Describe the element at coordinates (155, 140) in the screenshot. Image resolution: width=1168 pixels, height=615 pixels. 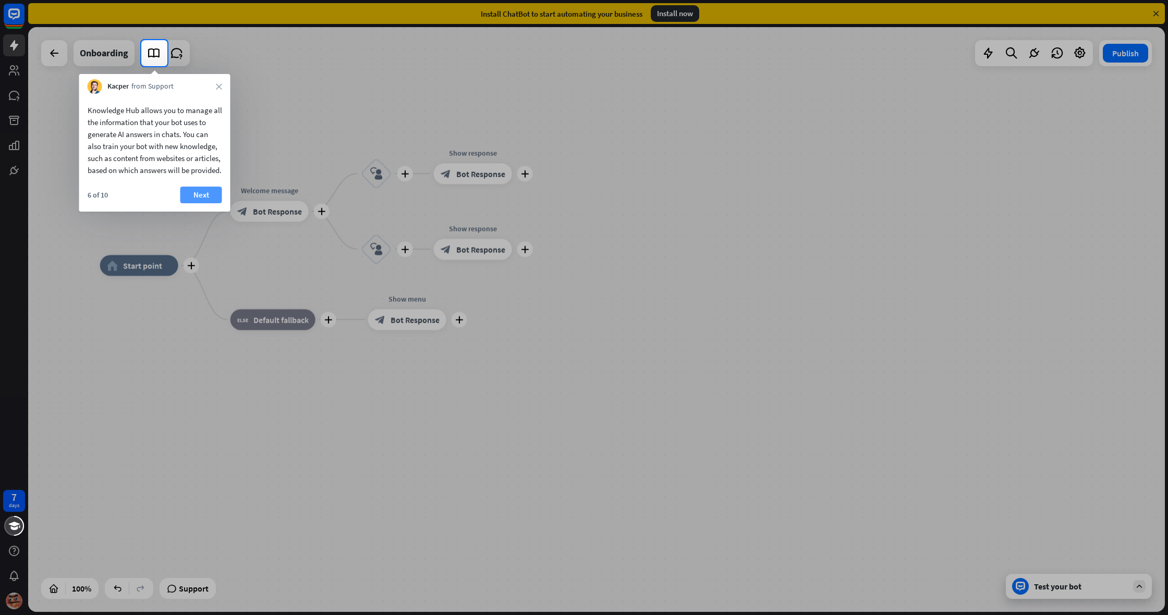
I see `div: Knowledge Hub allows you to manage all the information that your bot uses to generate AI answers ...` at that location.